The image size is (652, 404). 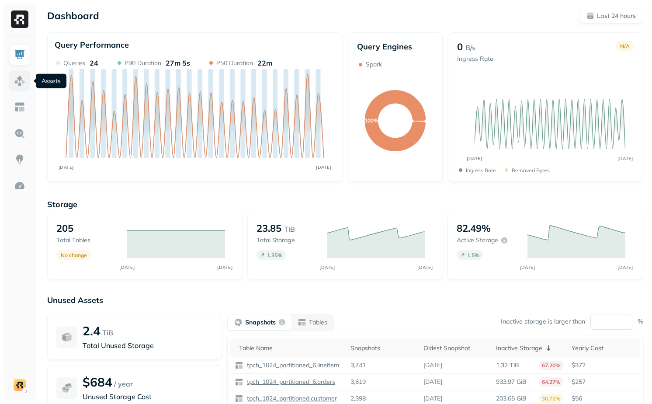 What do you see at coordinates (20, 384) in the screenshot?
I see `img: demo` at bounding box center [20, 384].